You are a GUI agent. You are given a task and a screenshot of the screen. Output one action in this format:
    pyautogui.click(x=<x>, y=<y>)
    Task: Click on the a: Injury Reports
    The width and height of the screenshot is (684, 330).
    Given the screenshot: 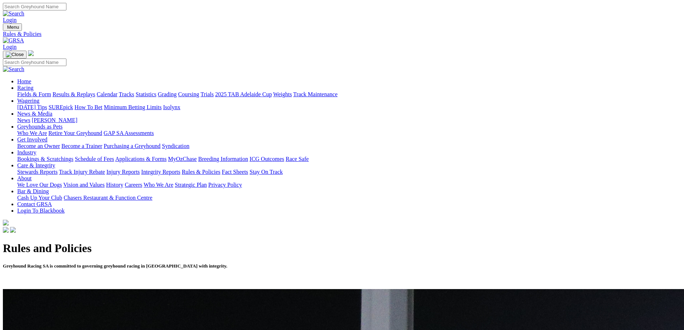 What is the action you would take?
    pyautogui.click(x=123, y=172)
    